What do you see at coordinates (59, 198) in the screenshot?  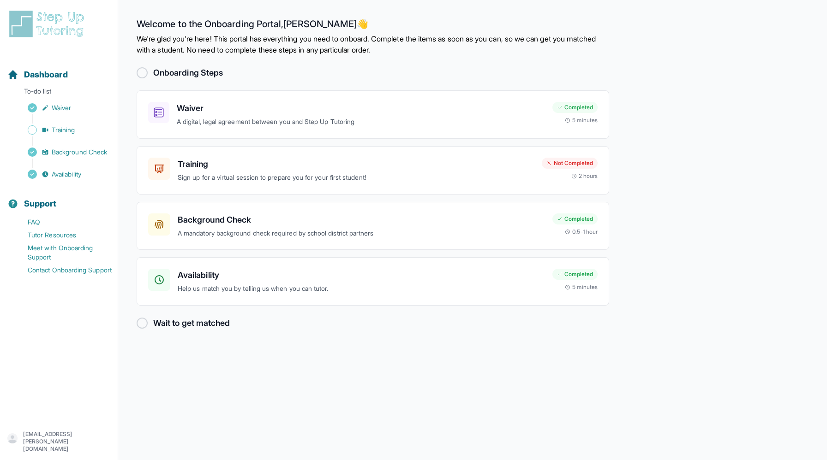 I see `button: Support` at bounding box center [59, 198].